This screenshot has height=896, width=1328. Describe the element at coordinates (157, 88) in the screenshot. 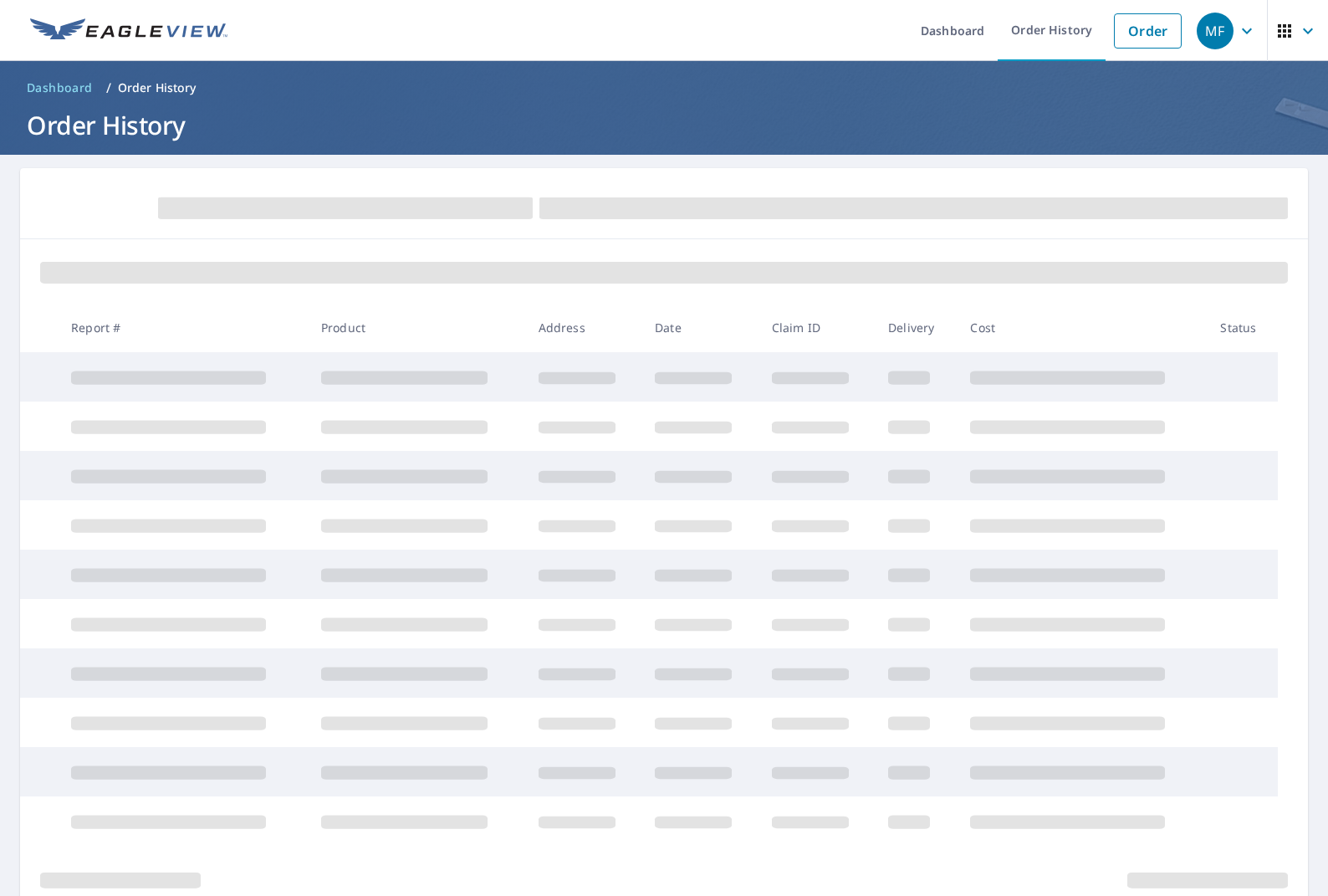

I see `p: Order History` at that location.